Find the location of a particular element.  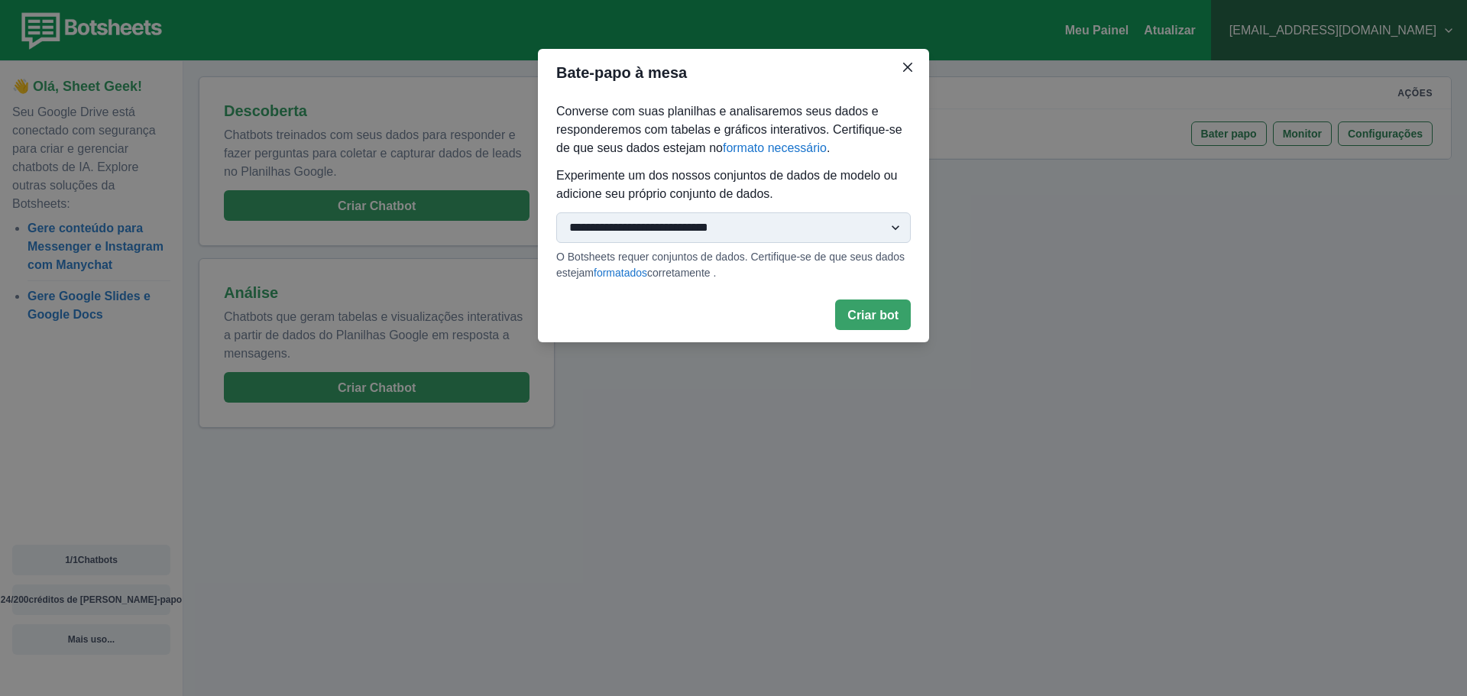

font: corretamente . is located at coordinates (682, 273).